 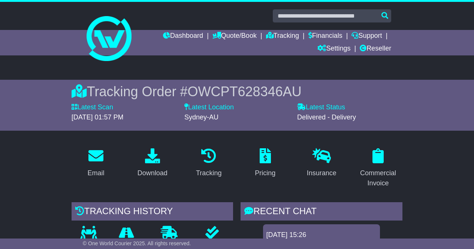 What do you see at coordinates (153, 173) in the screenshot?
I see `div: Download` at bounding box center [153, 173].